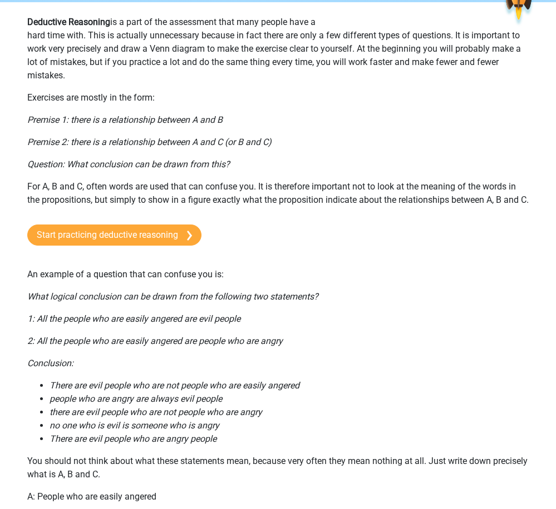  I want to click on i: 2: All the people who are easily angered are people who are angry, so click(155, 341).